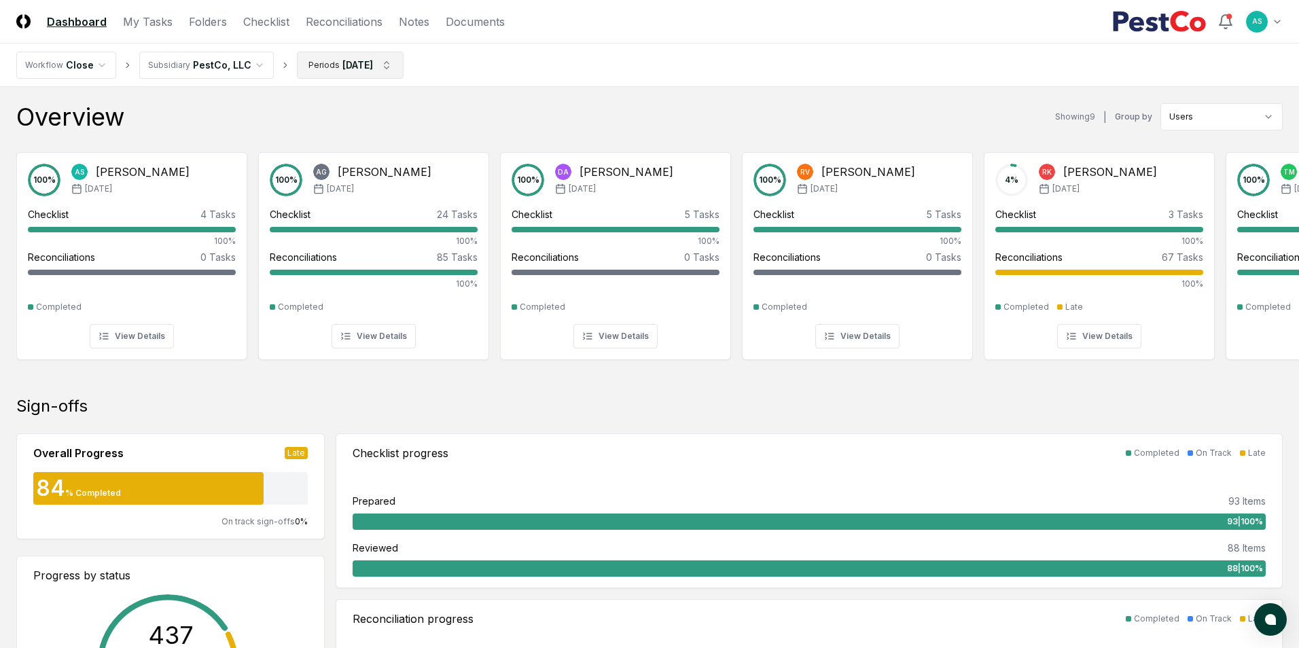 The width and height of the screenshot is (1299, 648). I want to click on span: AG, so click(321, 172).